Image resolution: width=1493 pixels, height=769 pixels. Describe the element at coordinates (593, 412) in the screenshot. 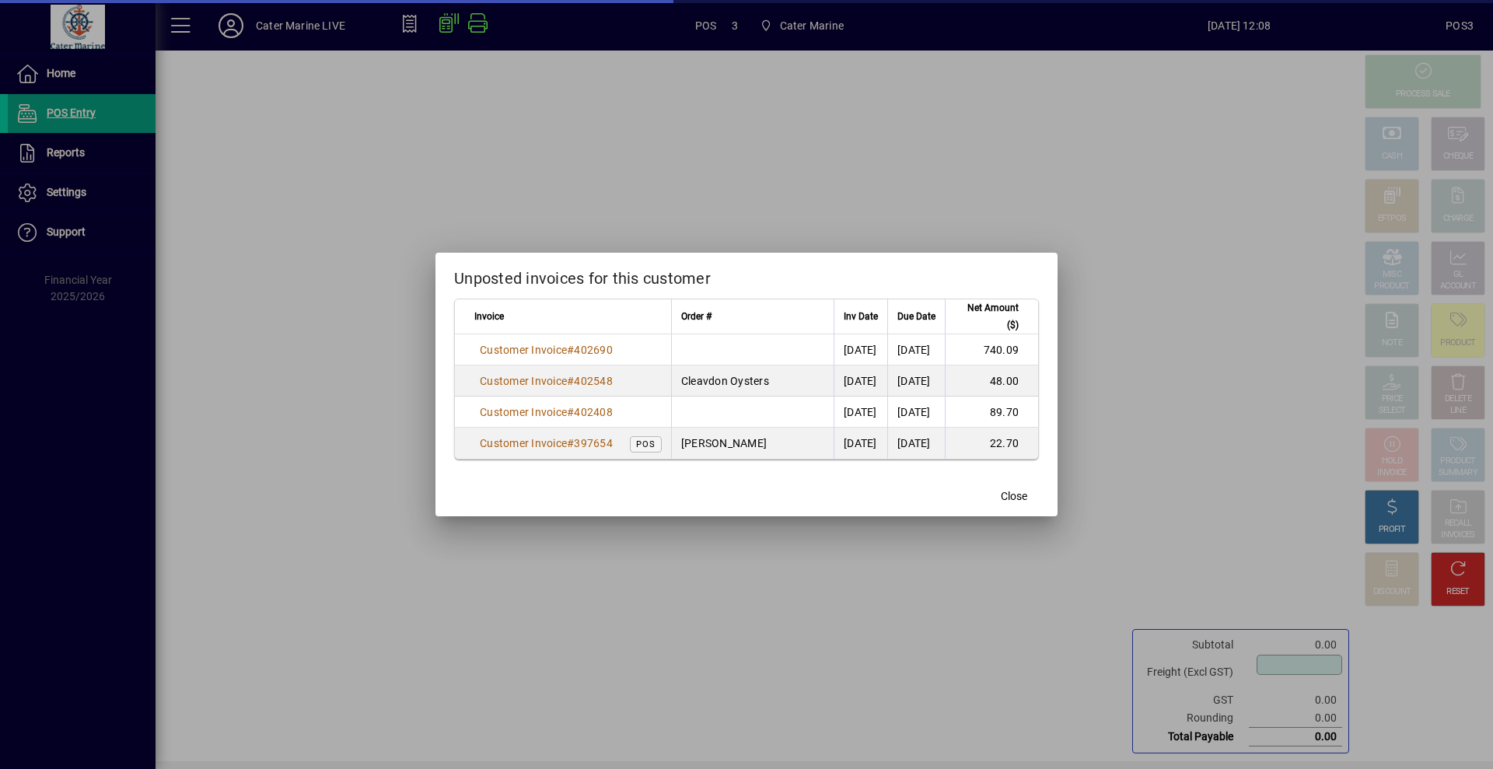

I see `span: 402408` at that location.